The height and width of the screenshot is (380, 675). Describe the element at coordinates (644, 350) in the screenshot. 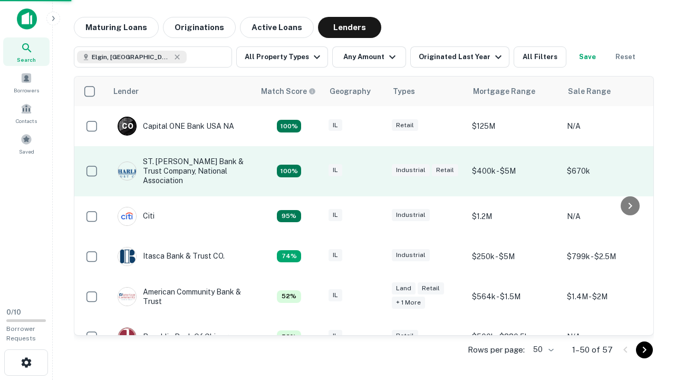

I see `button: Go to next page` at that location.